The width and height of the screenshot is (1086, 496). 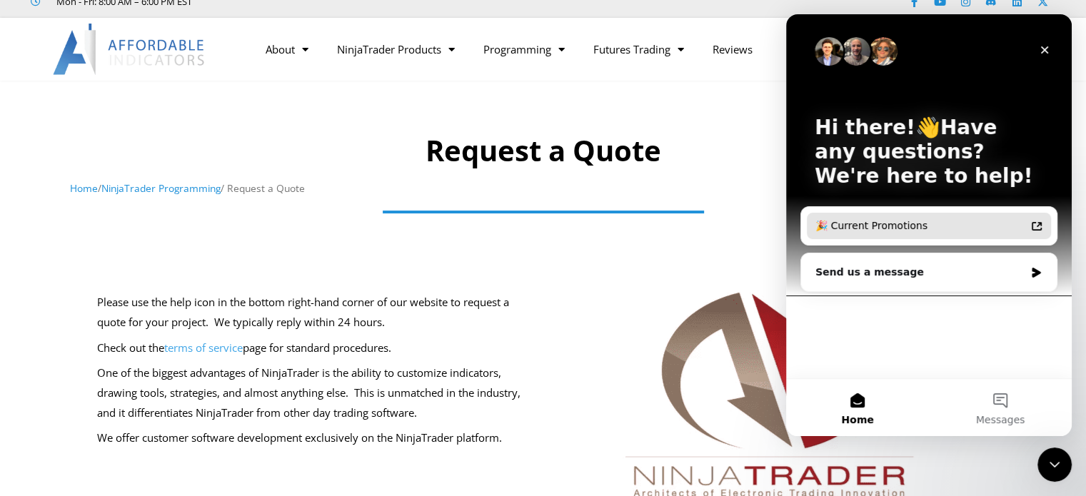 I want to click on a: Programming, so click(x=524, y=49).